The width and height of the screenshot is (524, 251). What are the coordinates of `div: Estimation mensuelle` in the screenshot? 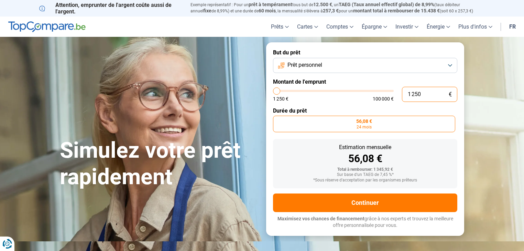 It's located at (365, 147).